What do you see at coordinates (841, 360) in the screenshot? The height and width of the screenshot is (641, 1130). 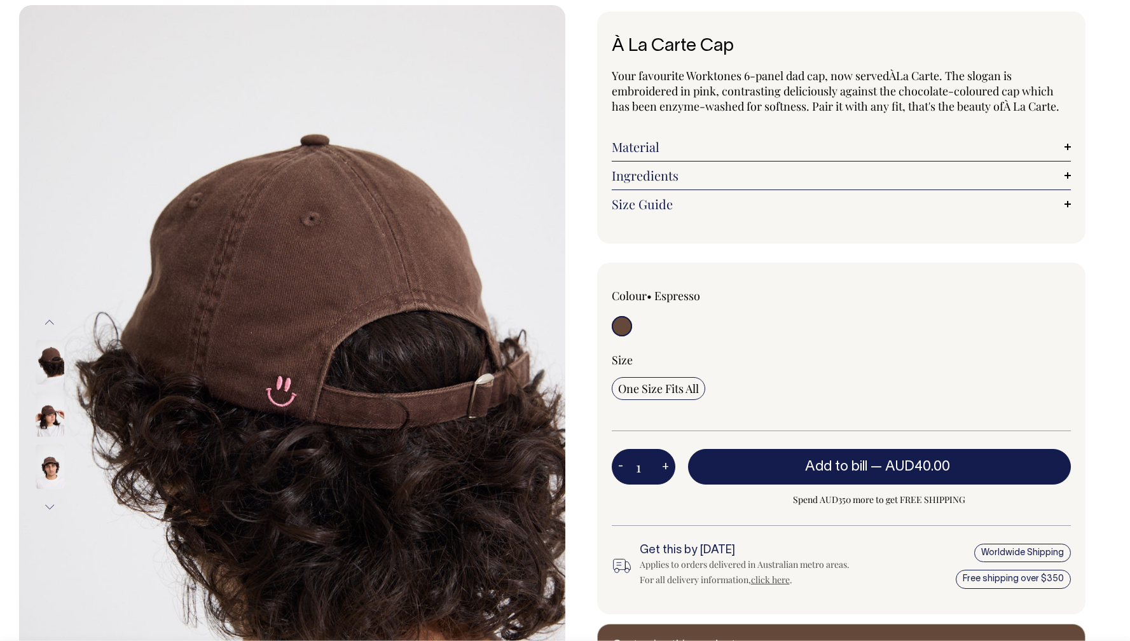 I see `div: Size` at bounding box center [841, 360].